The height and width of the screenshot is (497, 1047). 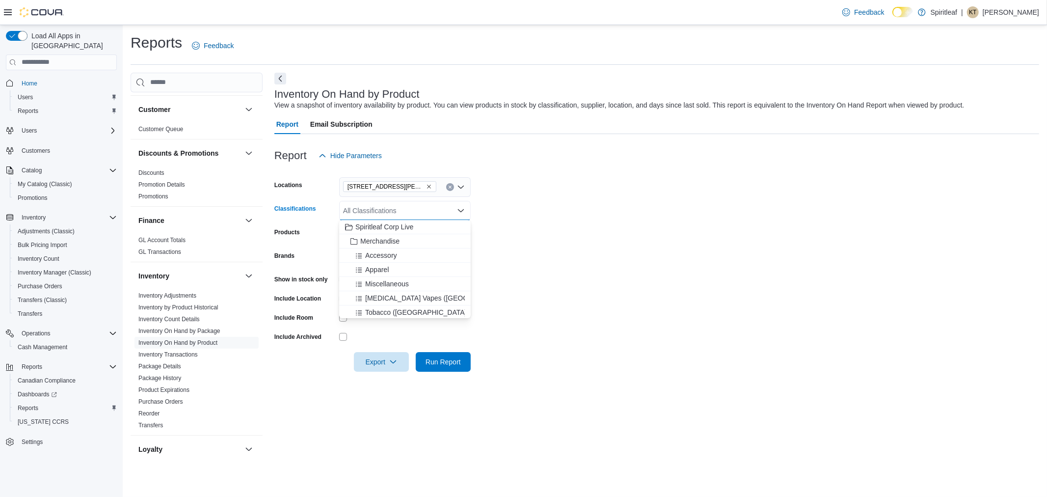 What do you see at coordinates (154, 276) in the screenshot?
I see `h3: Inventory` at bounding box center [154, 276].